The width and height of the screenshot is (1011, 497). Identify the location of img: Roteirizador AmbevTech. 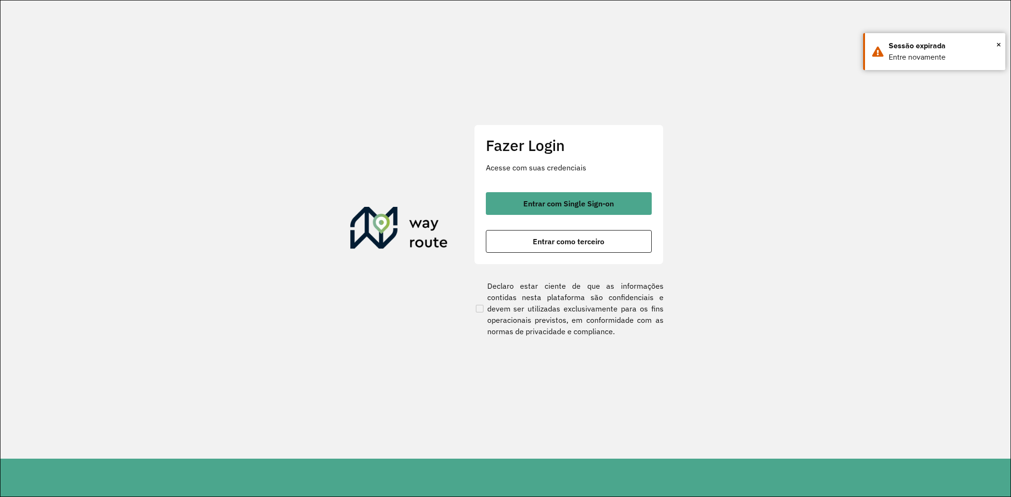
(399, 230).